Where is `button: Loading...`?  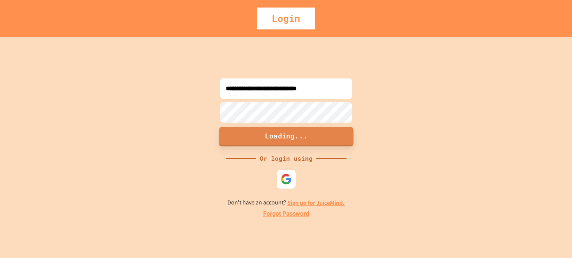
button: Loading... is located at coordinates (286, 137).